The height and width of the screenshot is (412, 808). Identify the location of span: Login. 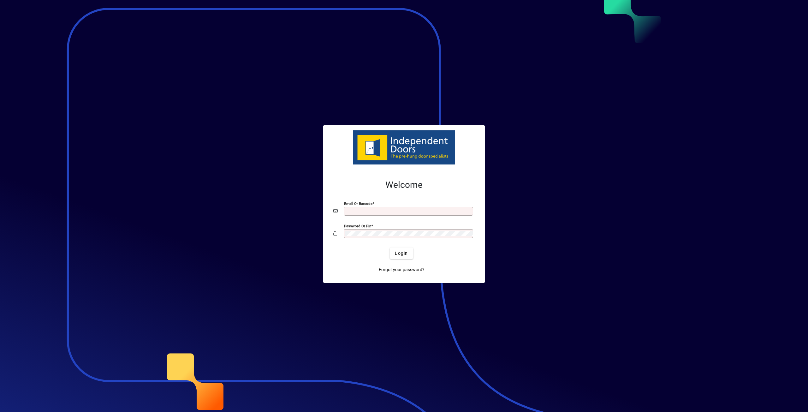
(401, 253).